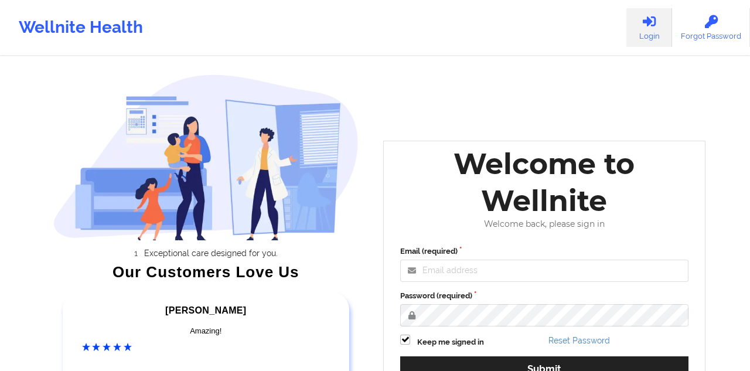 The width and height of the screenshot is (750, 371). I want to click on li: Exceptional care designed for you., so click(211, 253).